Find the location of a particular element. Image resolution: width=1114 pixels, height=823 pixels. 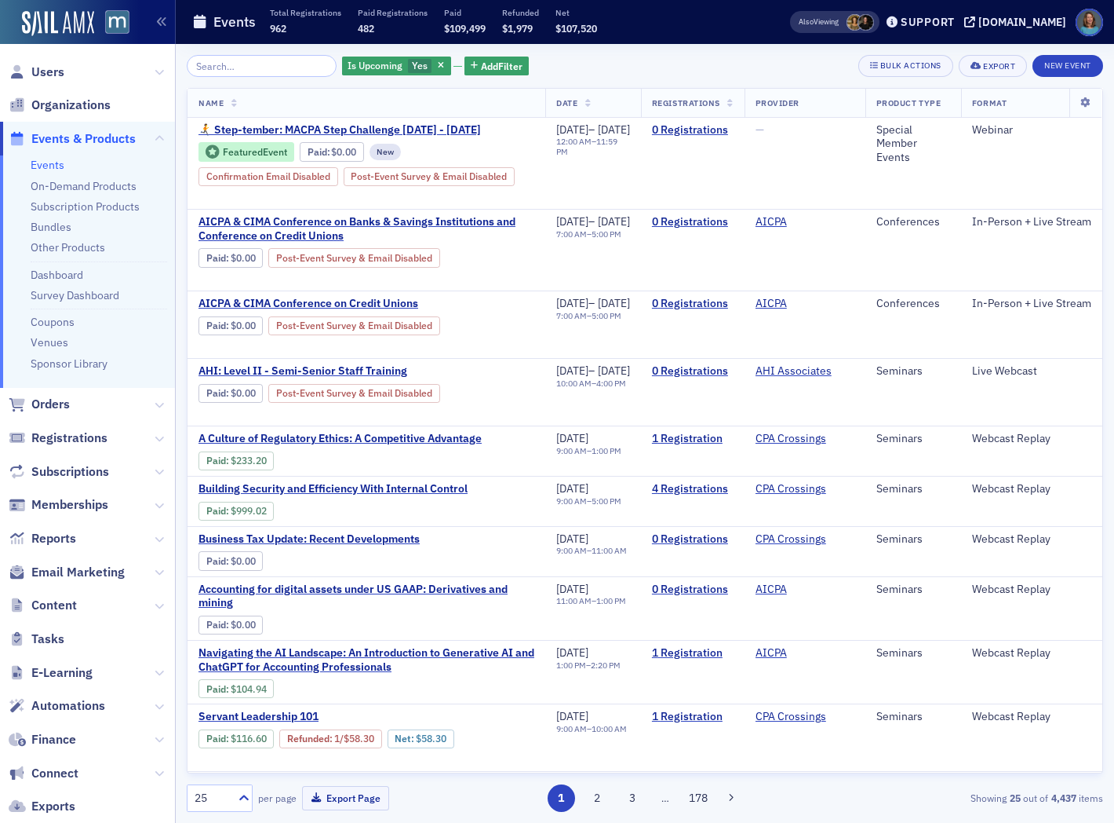

a: Navigating the AI Landscape​: An Introduction to Generative AI and ChatGPT for Accounting Profess... is located at coordinates (367, 659).